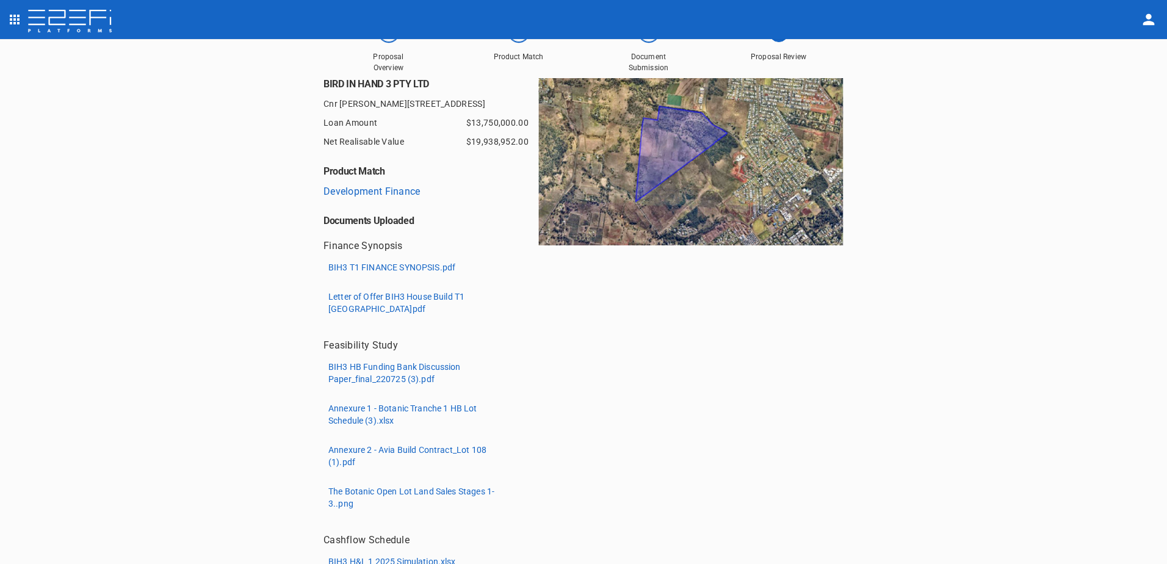  I want to click on p: Cashflow Schedule, so click(366, 540).